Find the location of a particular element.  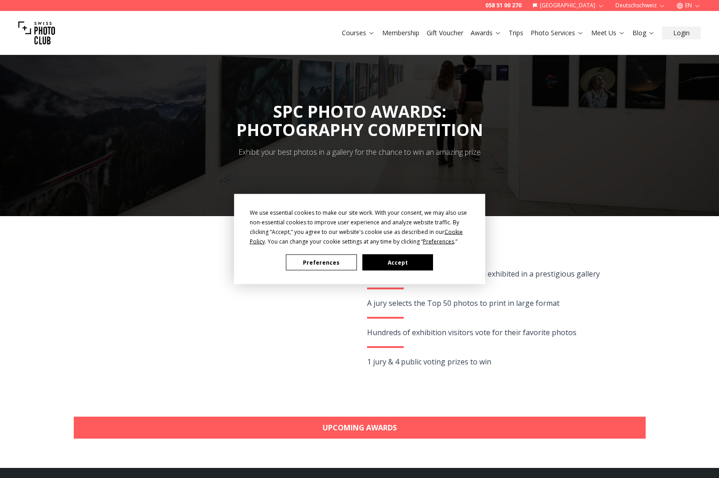

button: Accept is located at coordinates (397, 262).